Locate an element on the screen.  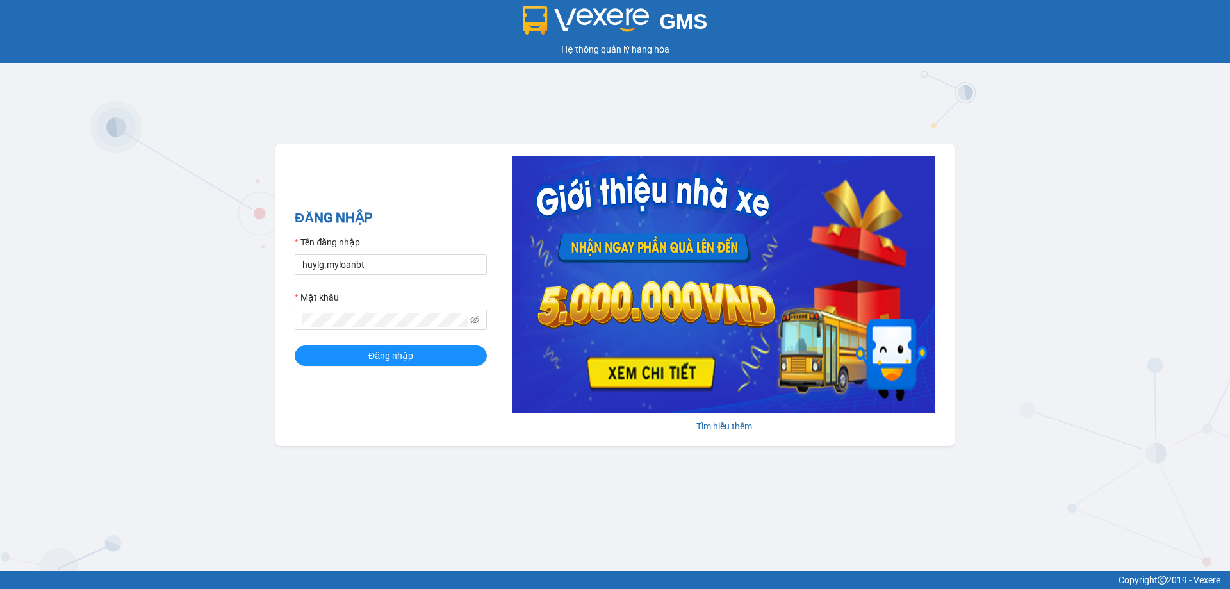
div: Hệ thống quản lý hàng hóa is located at coordinates (615, 49).